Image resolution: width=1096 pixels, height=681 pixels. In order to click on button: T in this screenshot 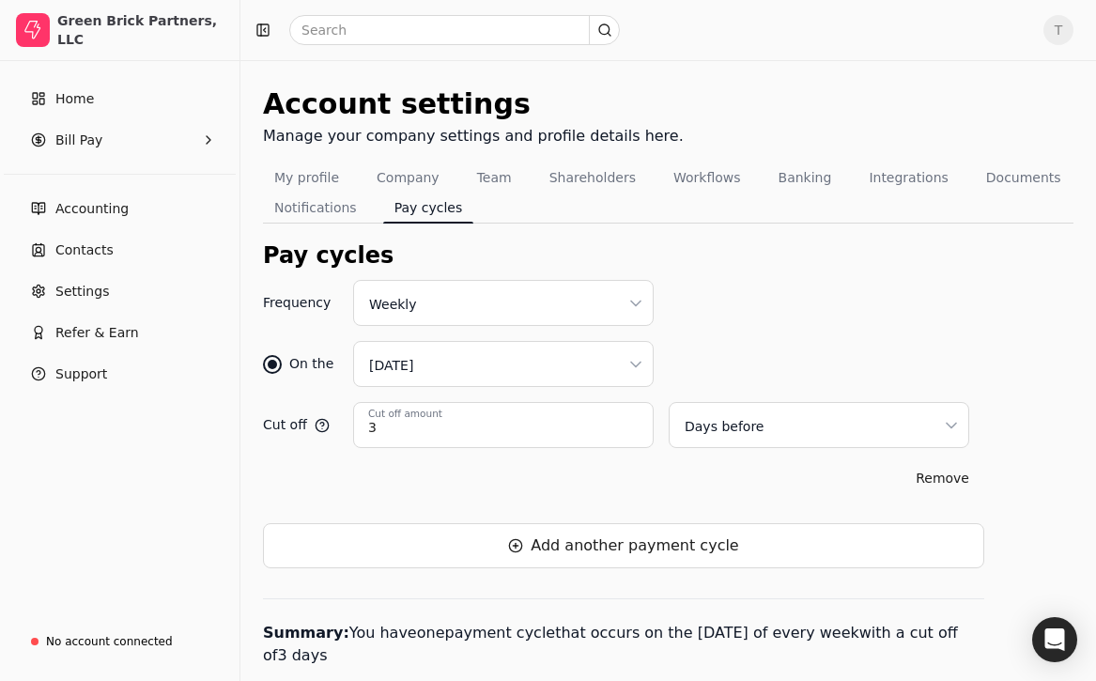, I will do `click(1059, 30)`.